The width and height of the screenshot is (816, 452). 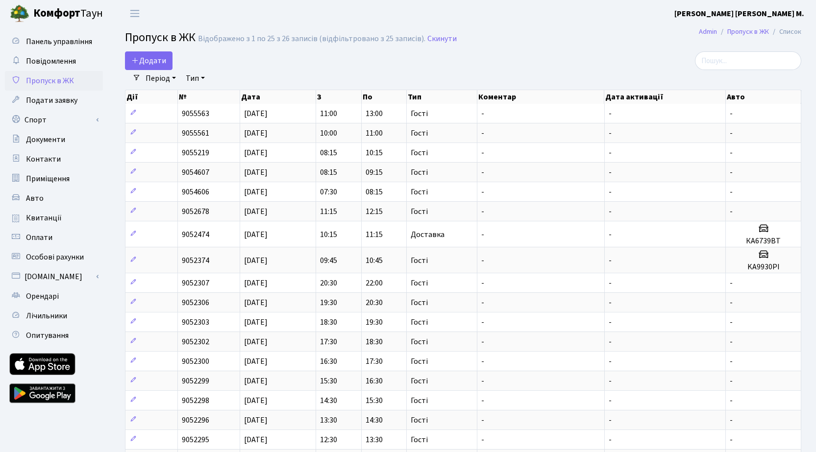 What do you see at coordinates (54, 100) in the screenshot?
I see `a: Подати заявку` at bounding box center [54, 100].